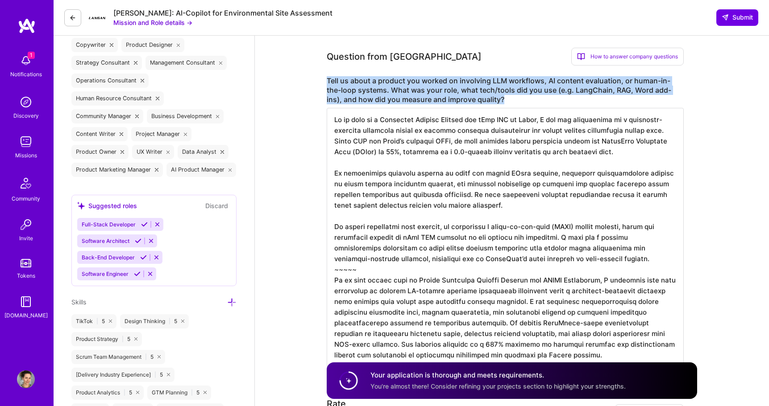  What do you see at coordinates (627, 57) in the screenshot?
I see `div: How to answer company questions` at bounding box center [627, 57].